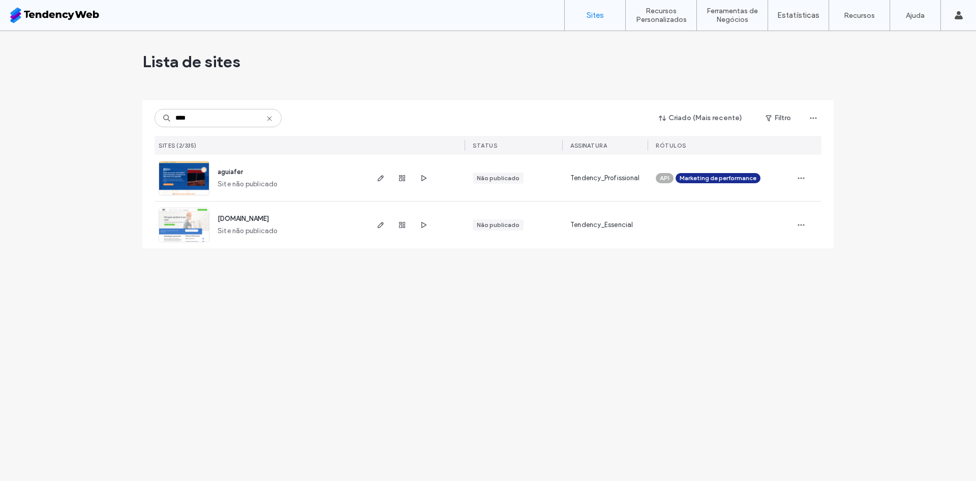  Describe the element at coordinates (596, 15) in the screenshot. I see `label: Sites` at that location.